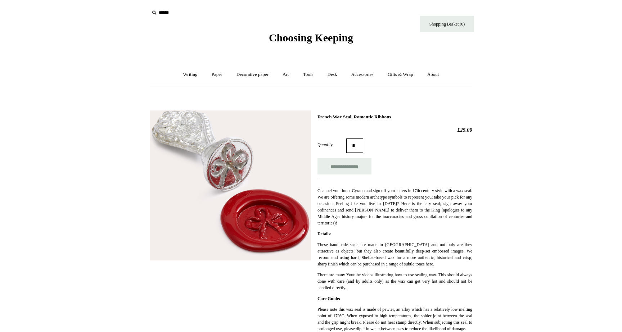 Image resolution: width=622 pixels, height=332 pixels. What do you see at coordinates (252, 74) in the screenshot?
I see `a: Decorative paper` at bounding box center [252, 74].